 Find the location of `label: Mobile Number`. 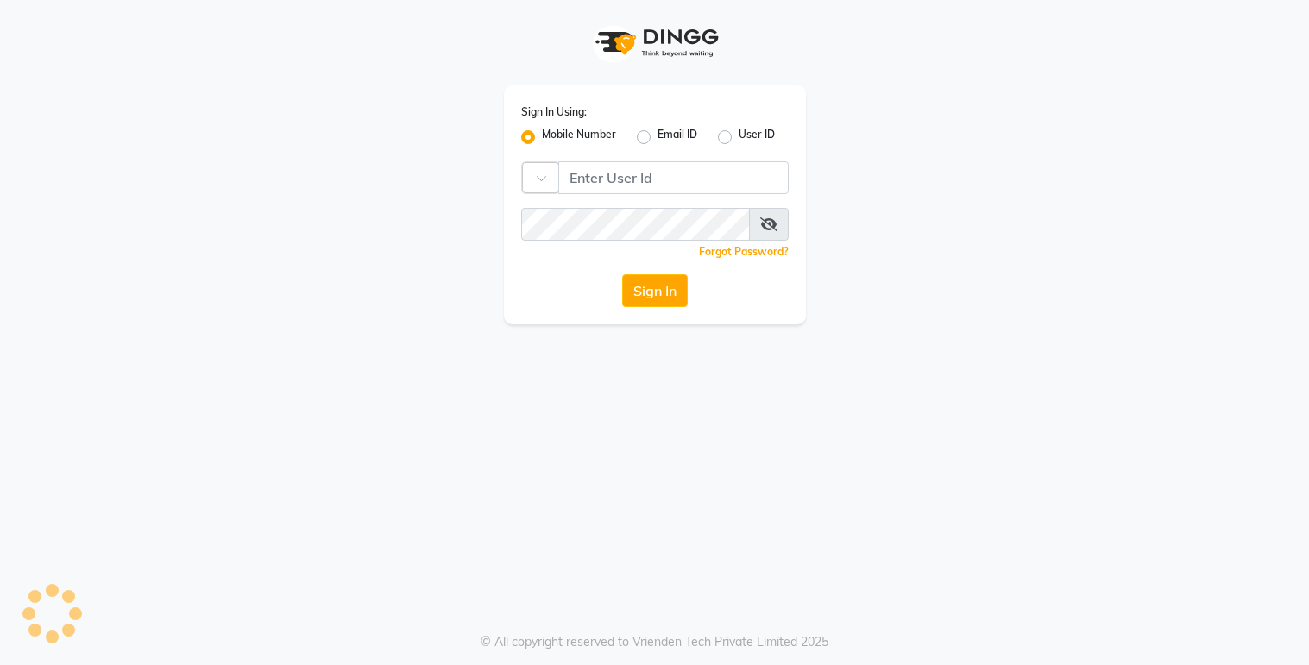

label: Mobile Number is located at coordinates (579, 137).